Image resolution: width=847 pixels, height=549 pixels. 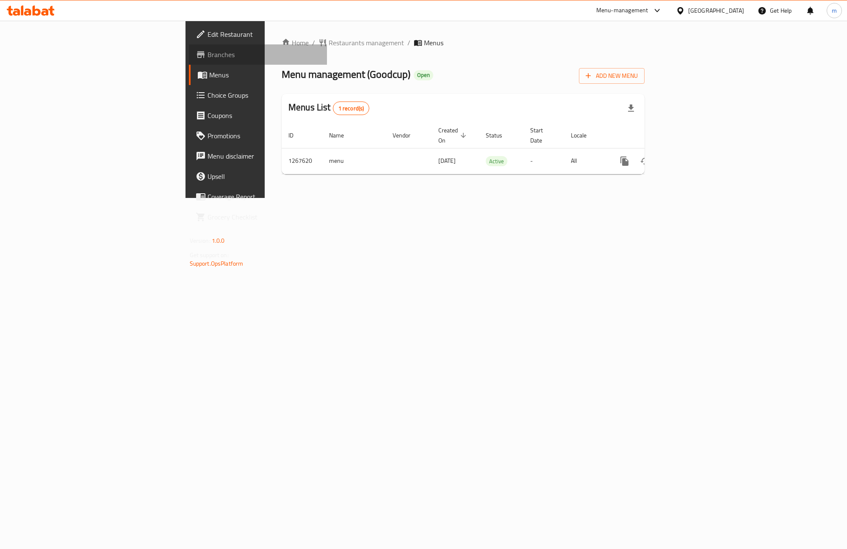 What do you see at coordinates (264, 197) in the screenshot?
I see `span: Coverage Report` at bounding box center [264, 197].